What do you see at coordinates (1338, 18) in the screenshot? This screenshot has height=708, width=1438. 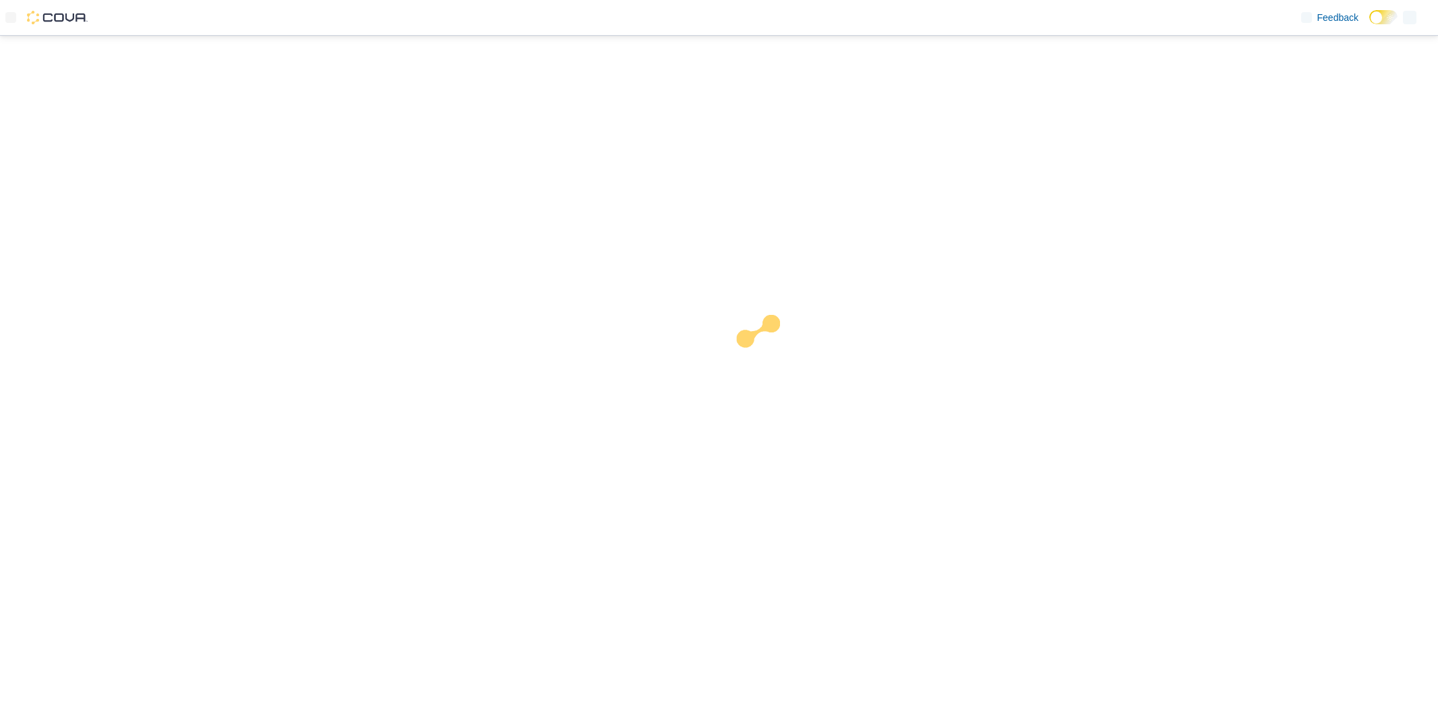 I see `span: Feedback` at bounding box center [1338, 18].